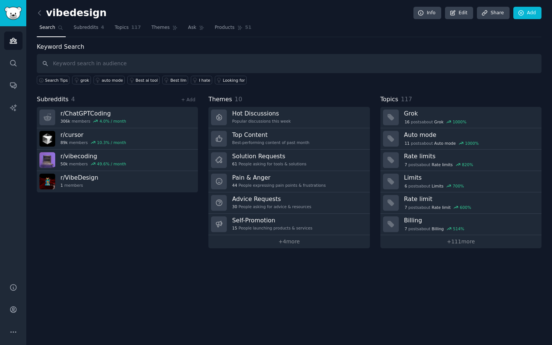  Describe the element at coordinates (279, 185) in the screenshot. I see `div: People expressing pain points & frustrations` at that location.